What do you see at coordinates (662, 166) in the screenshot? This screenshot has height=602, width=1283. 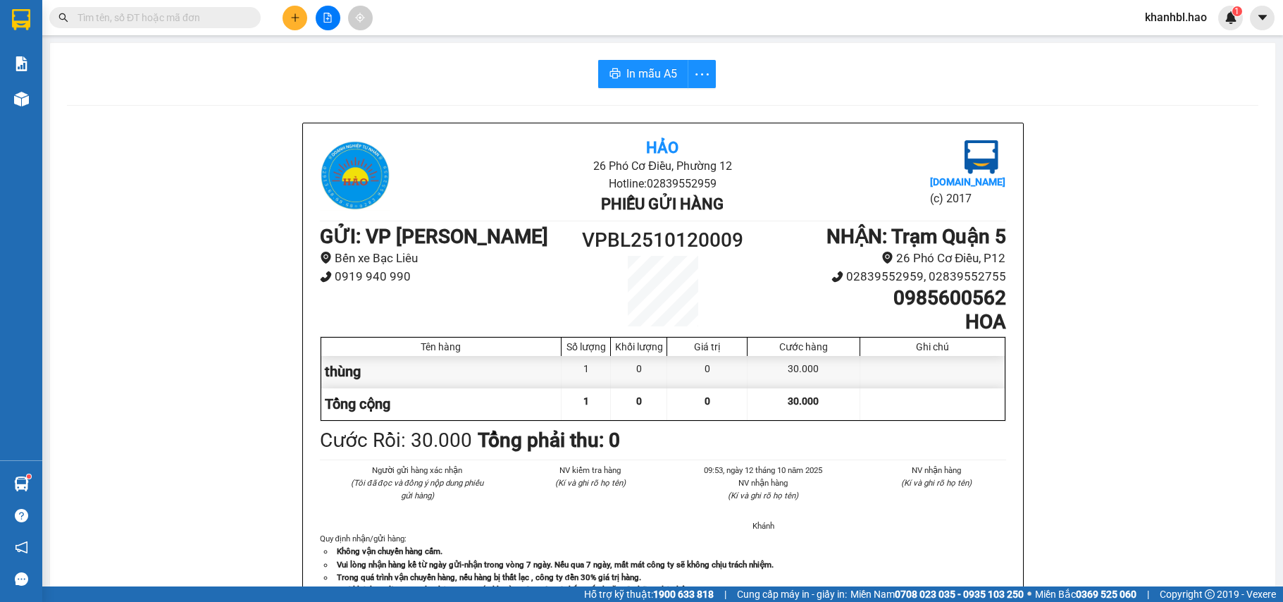 I see `li: 26 Phó Cơ Điều, Phường 12` at bounding box center [662, 166].